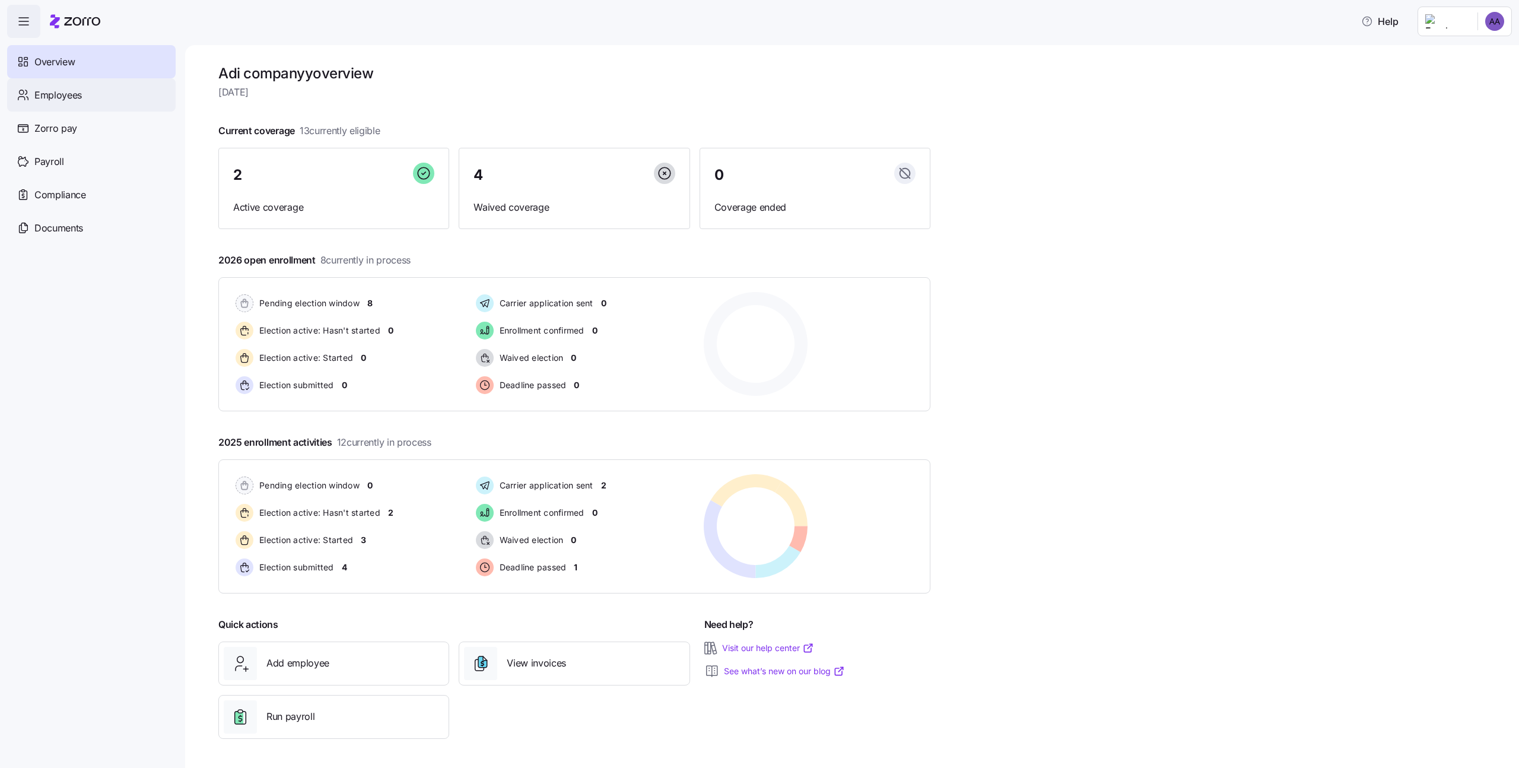  Describe the element at coordinates (91, 161) in the screenshot. I see `a: Payroll` at that location.